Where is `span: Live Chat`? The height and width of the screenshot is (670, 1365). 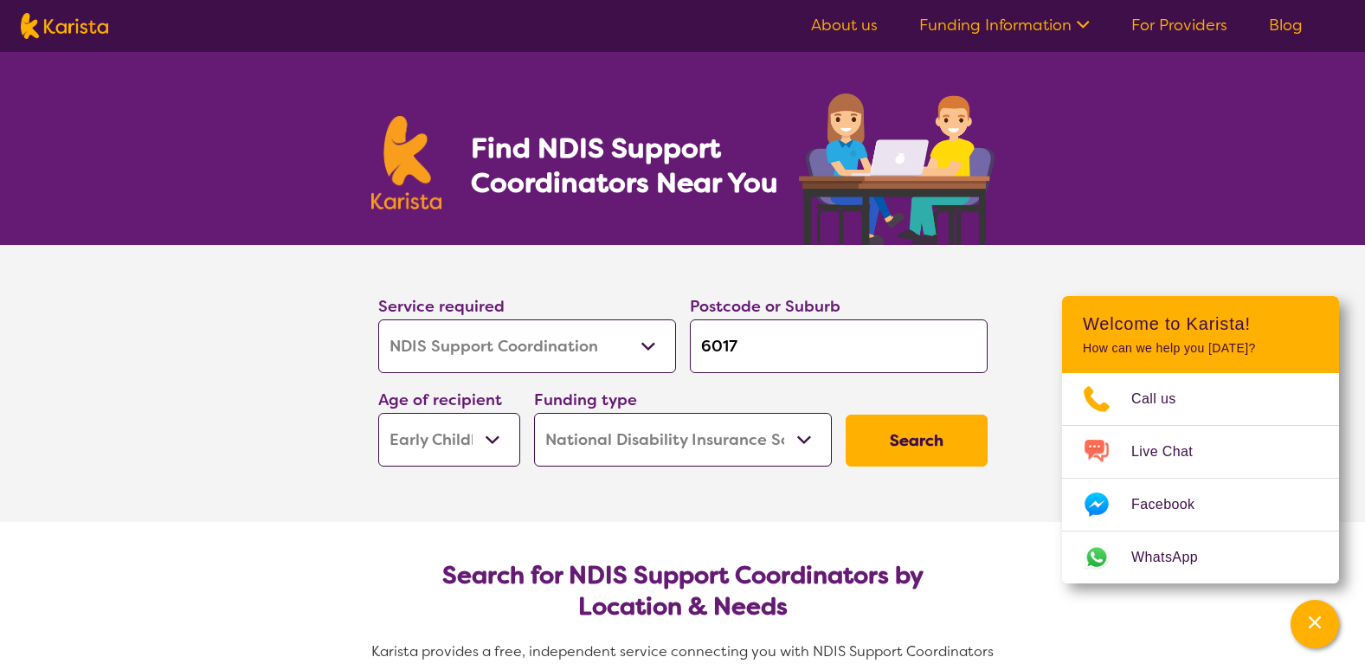 span: Live Chat is located at coordinates (1172, 452).